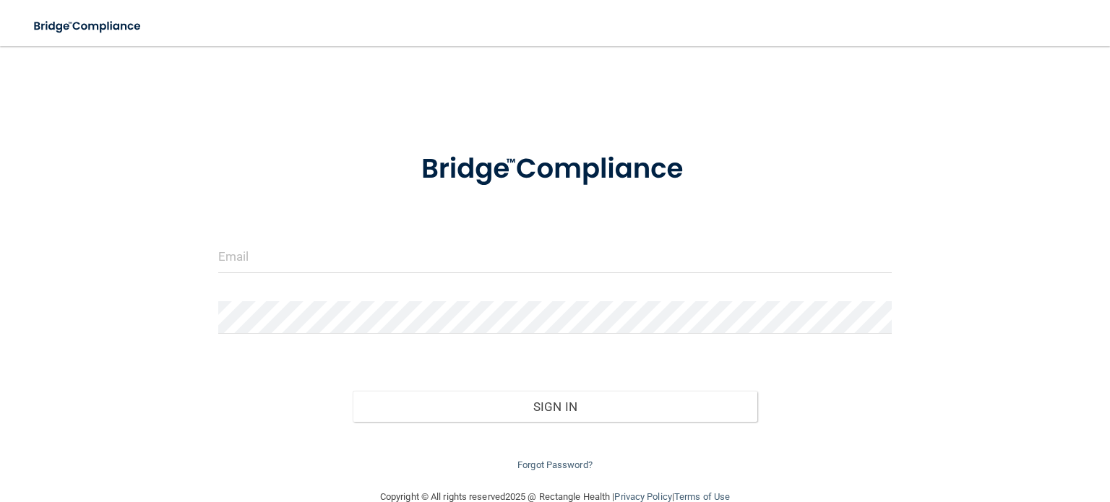  I want to click on a: Privacy Policy, so click(642, 496).